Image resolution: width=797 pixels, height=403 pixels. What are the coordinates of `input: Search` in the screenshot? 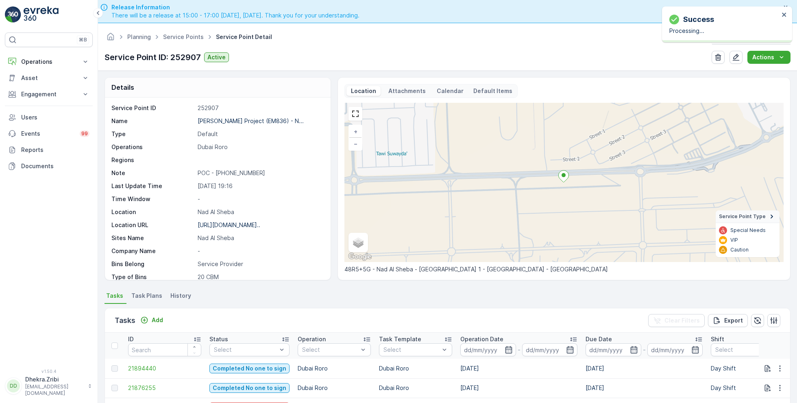 It's located at (165, 350).